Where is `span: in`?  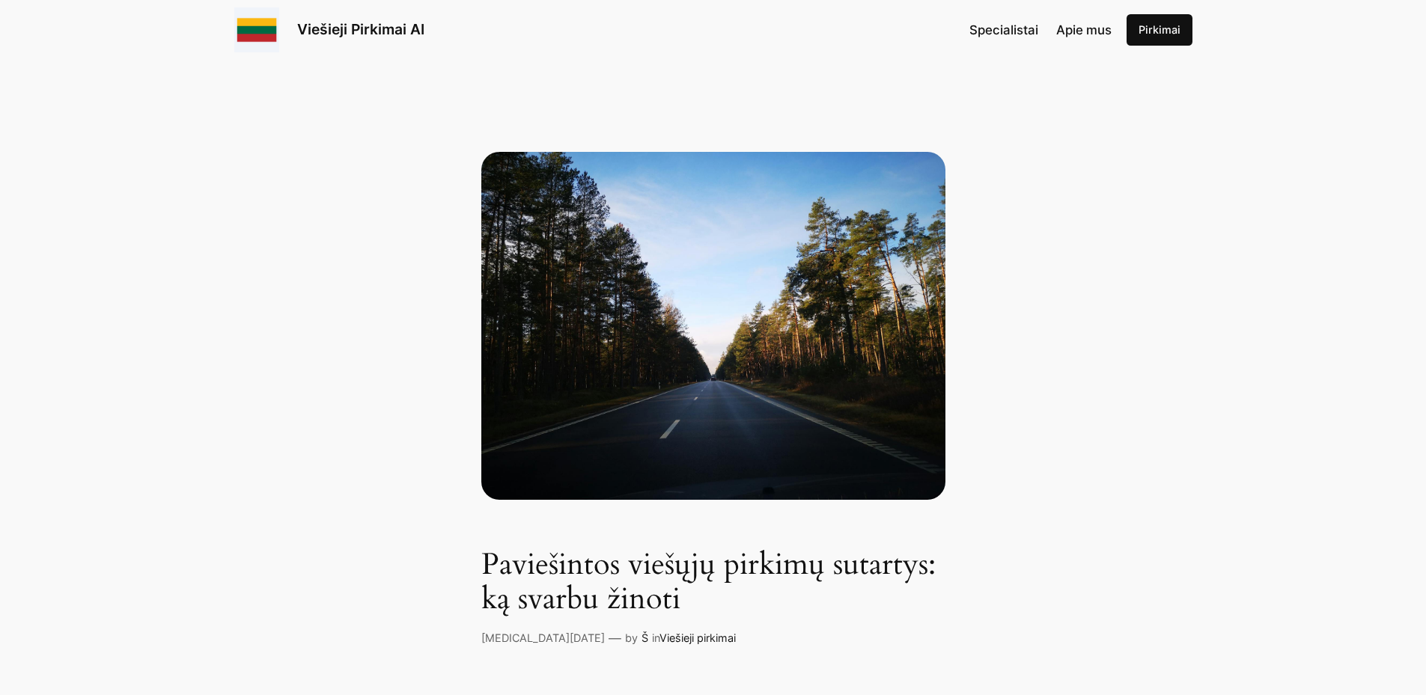
span: in is located at coordinates (656, 638).